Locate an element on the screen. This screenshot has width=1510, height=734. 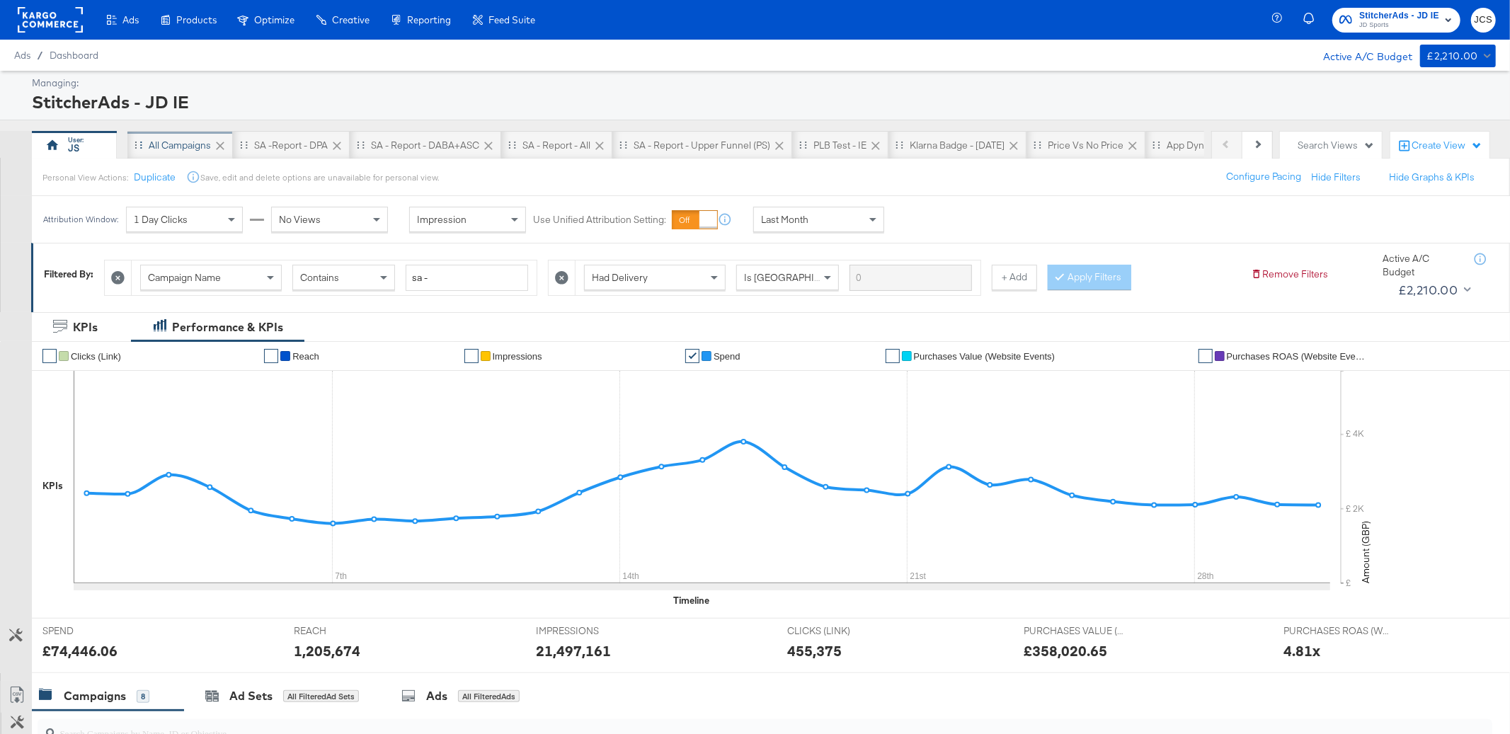
div: 455,375 is located at coordinates (814, 651).